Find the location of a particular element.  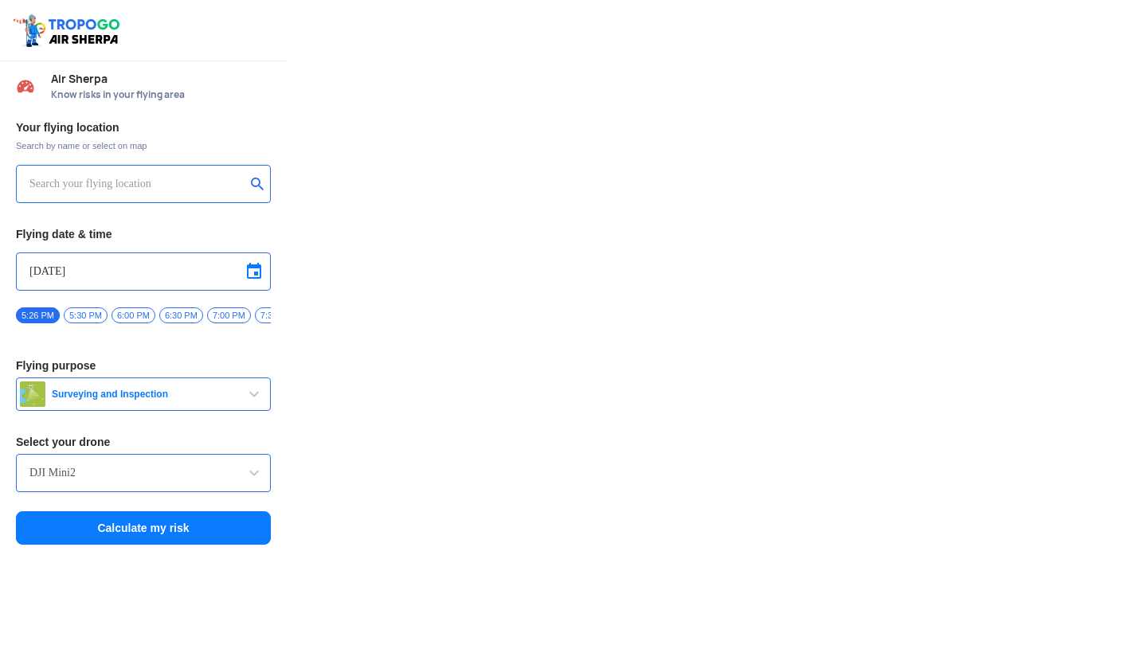

span: 7:00 PM is located at coordinates (229, 315).